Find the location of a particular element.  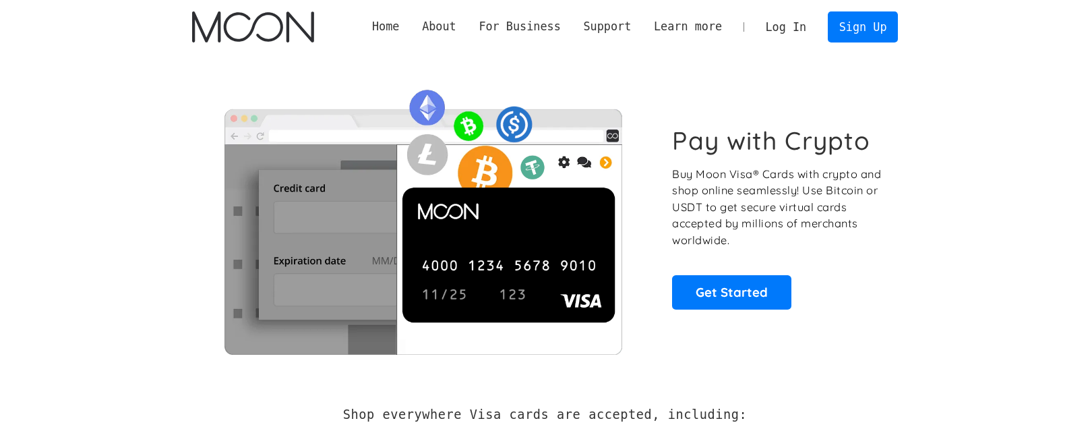

div: About is located at coordinates (439, 26).